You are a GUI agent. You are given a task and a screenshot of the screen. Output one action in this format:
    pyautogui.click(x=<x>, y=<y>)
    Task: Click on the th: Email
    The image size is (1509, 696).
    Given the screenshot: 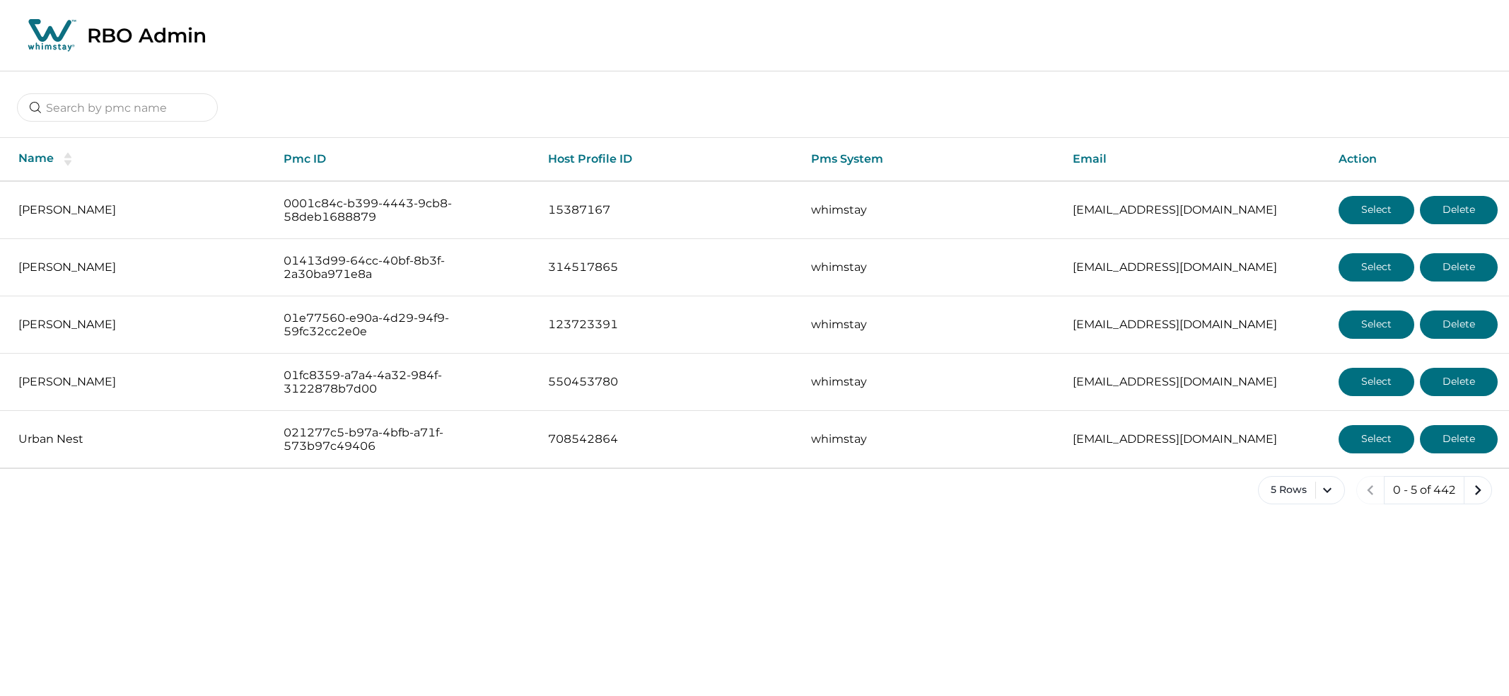 What is the action you would take?
    pyautogui.click(x=1195, y=159)
    